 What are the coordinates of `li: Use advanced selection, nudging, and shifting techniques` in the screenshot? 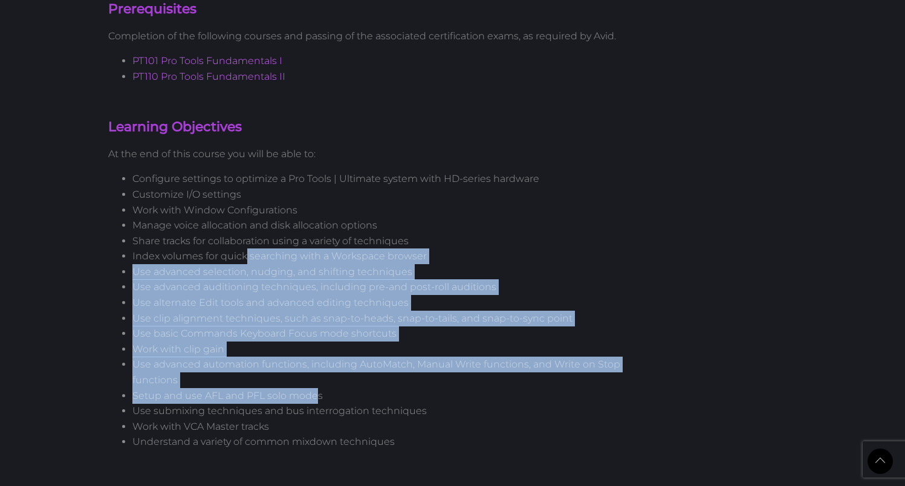 It's located at (377, 272).